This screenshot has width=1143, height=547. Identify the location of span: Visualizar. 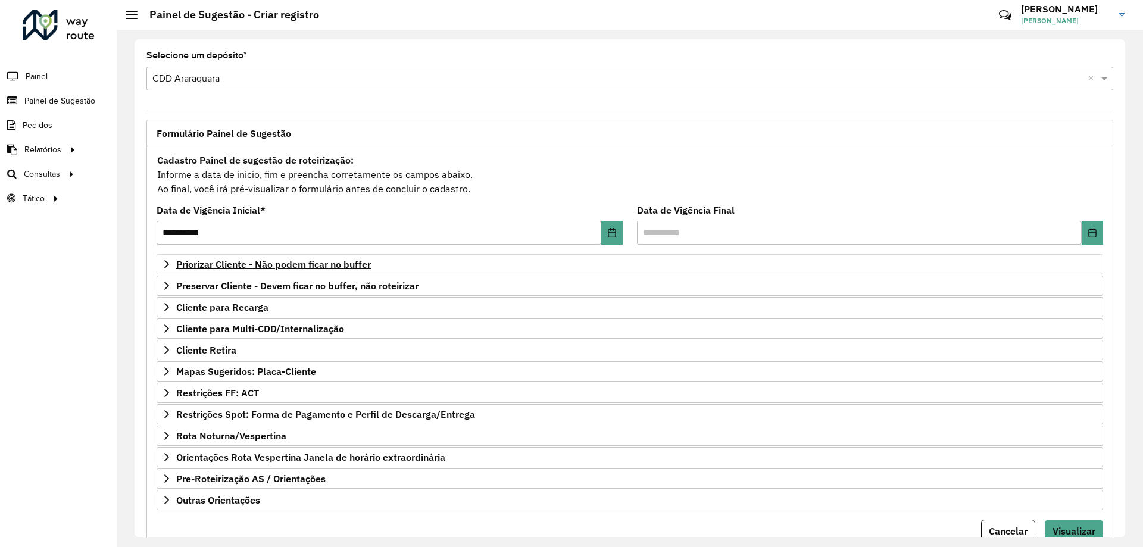
(1074, 531).